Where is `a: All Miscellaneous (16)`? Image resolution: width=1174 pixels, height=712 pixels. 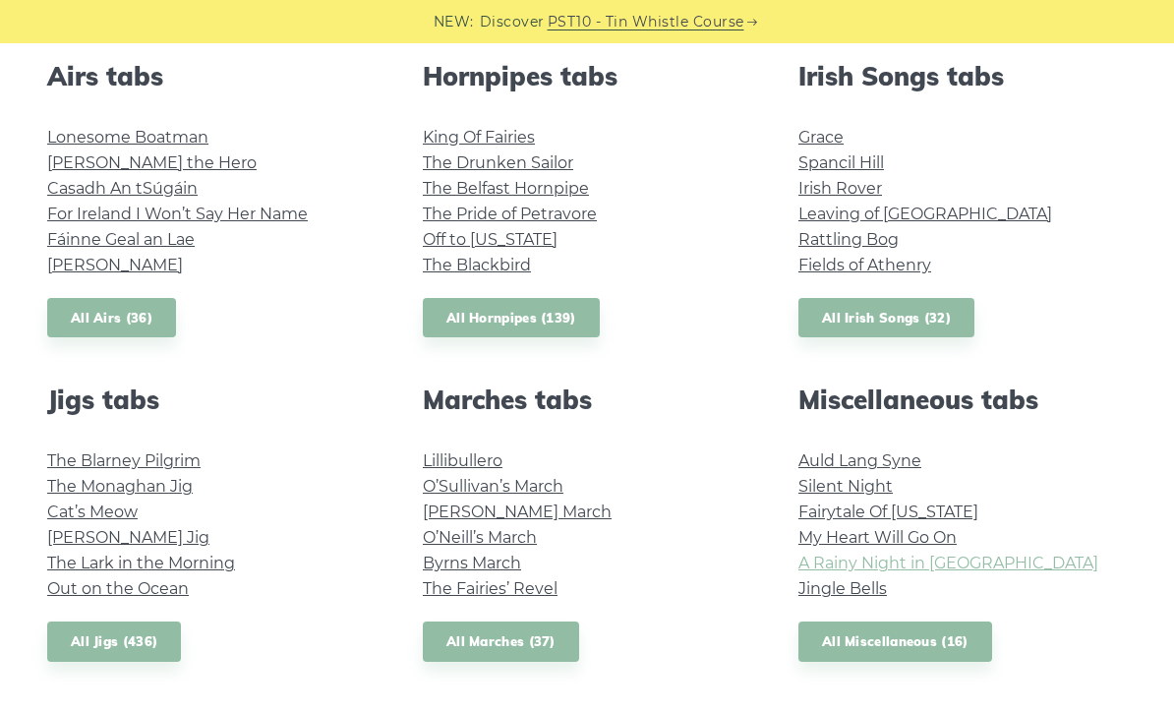 a: All Miscellaneous (16) is located at coordinates (895, 641).